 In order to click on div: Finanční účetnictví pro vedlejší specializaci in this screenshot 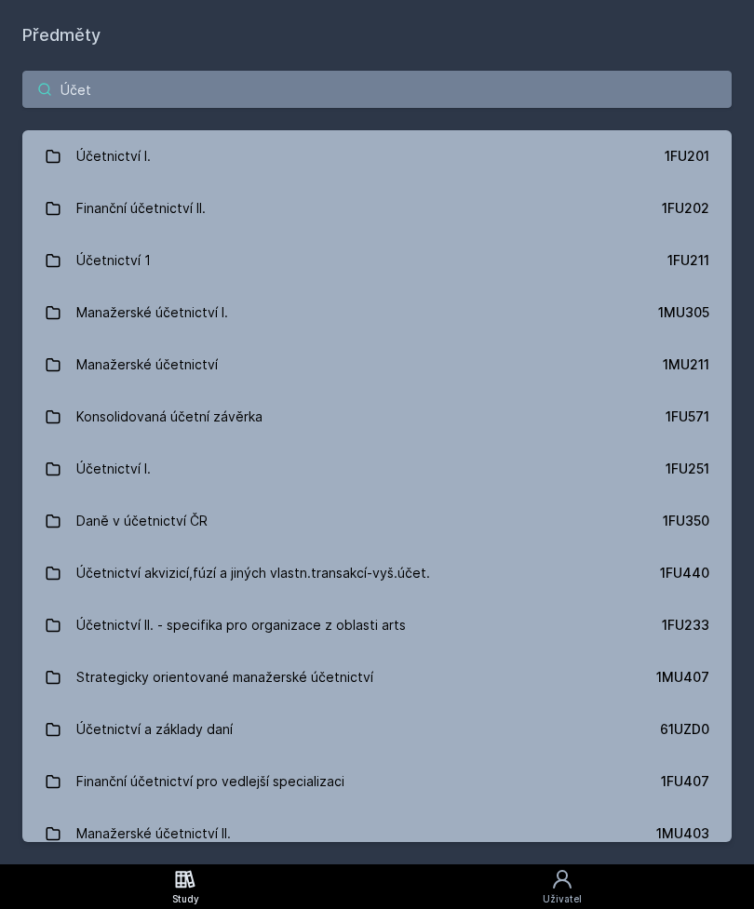, I will do `click(210, 782)`.